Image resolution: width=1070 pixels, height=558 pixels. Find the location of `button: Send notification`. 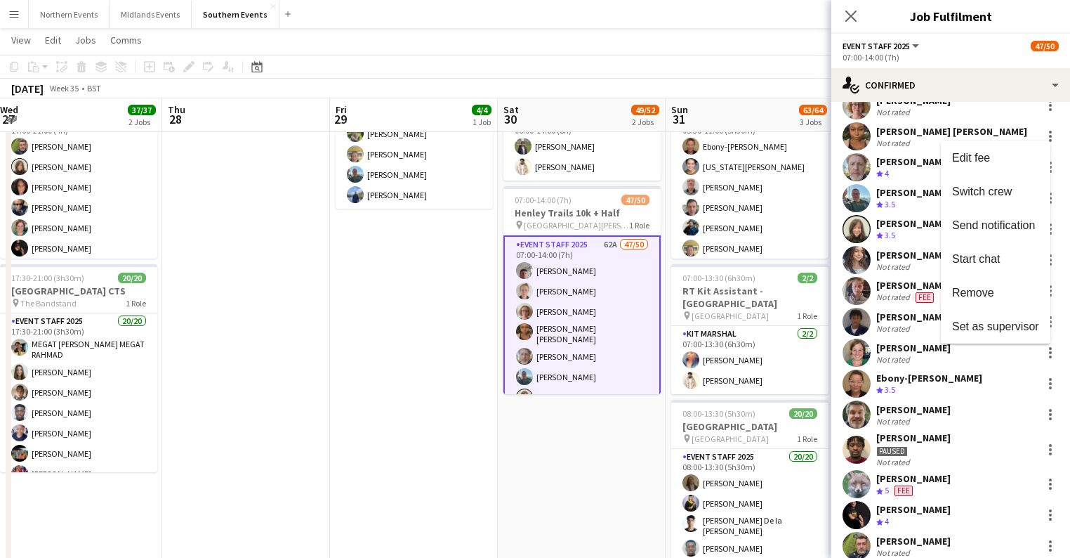

button: Send notification is located at coordinates (996, 225).